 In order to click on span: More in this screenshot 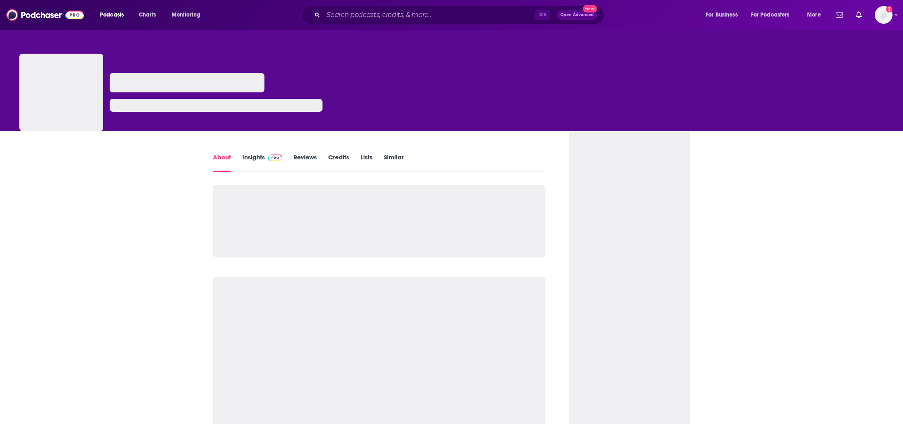, I will do `click(814, 15)`.